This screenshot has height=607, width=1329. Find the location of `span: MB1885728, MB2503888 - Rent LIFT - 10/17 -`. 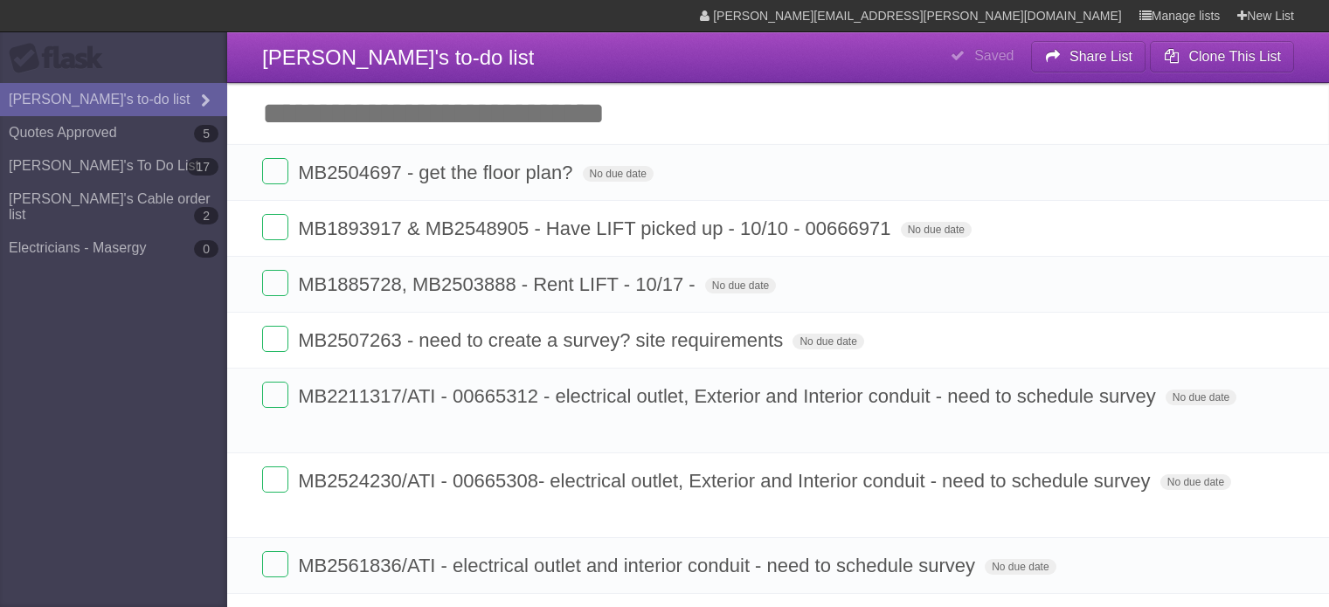

span: MB1885728, MB2503888 - Rent LIFT - 10/17 - is located at coordinates (499, 284).